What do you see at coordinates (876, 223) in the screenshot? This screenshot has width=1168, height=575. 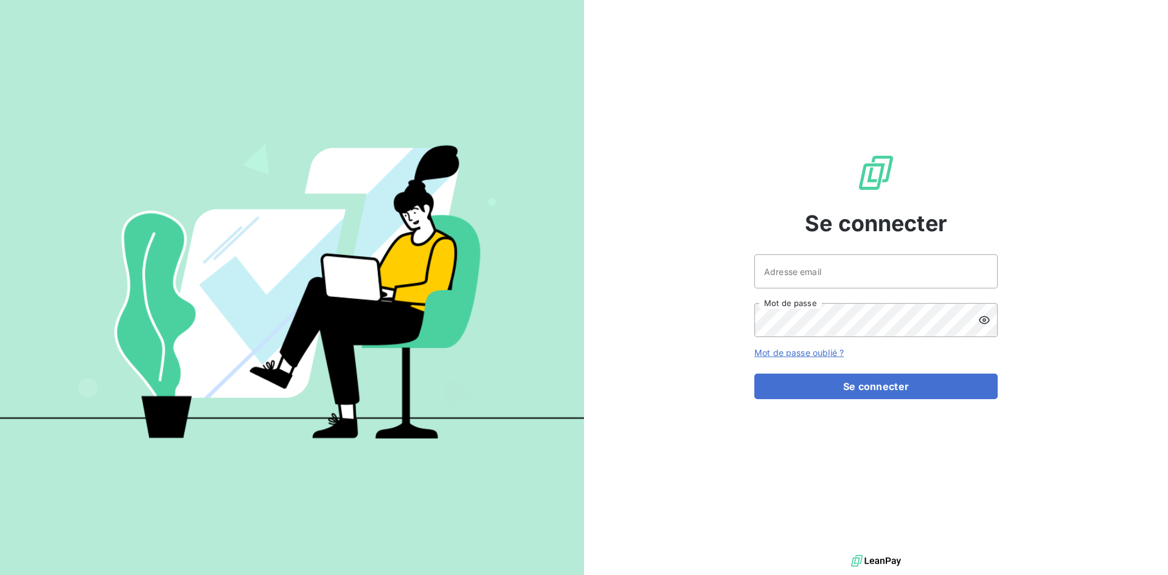 I see `span: Se connecter` at bounding box center [876, 223].